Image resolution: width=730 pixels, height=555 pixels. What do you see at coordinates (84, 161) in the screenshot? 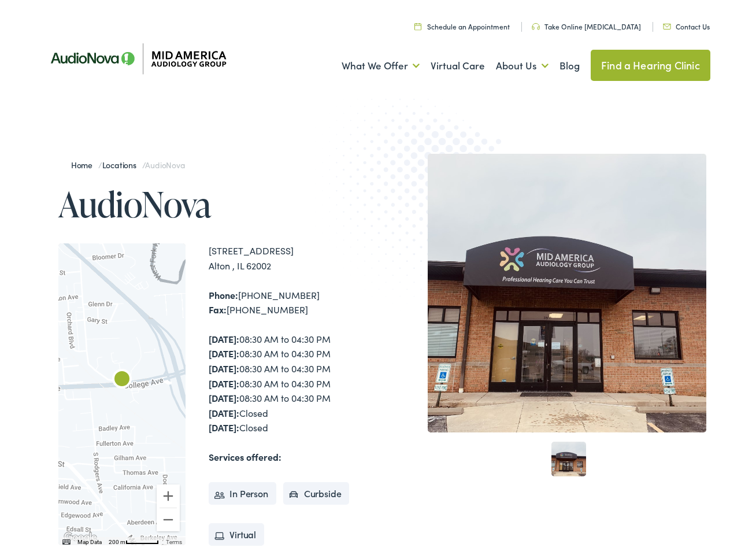
I see `a: Home` at bounding box center [84, 161].